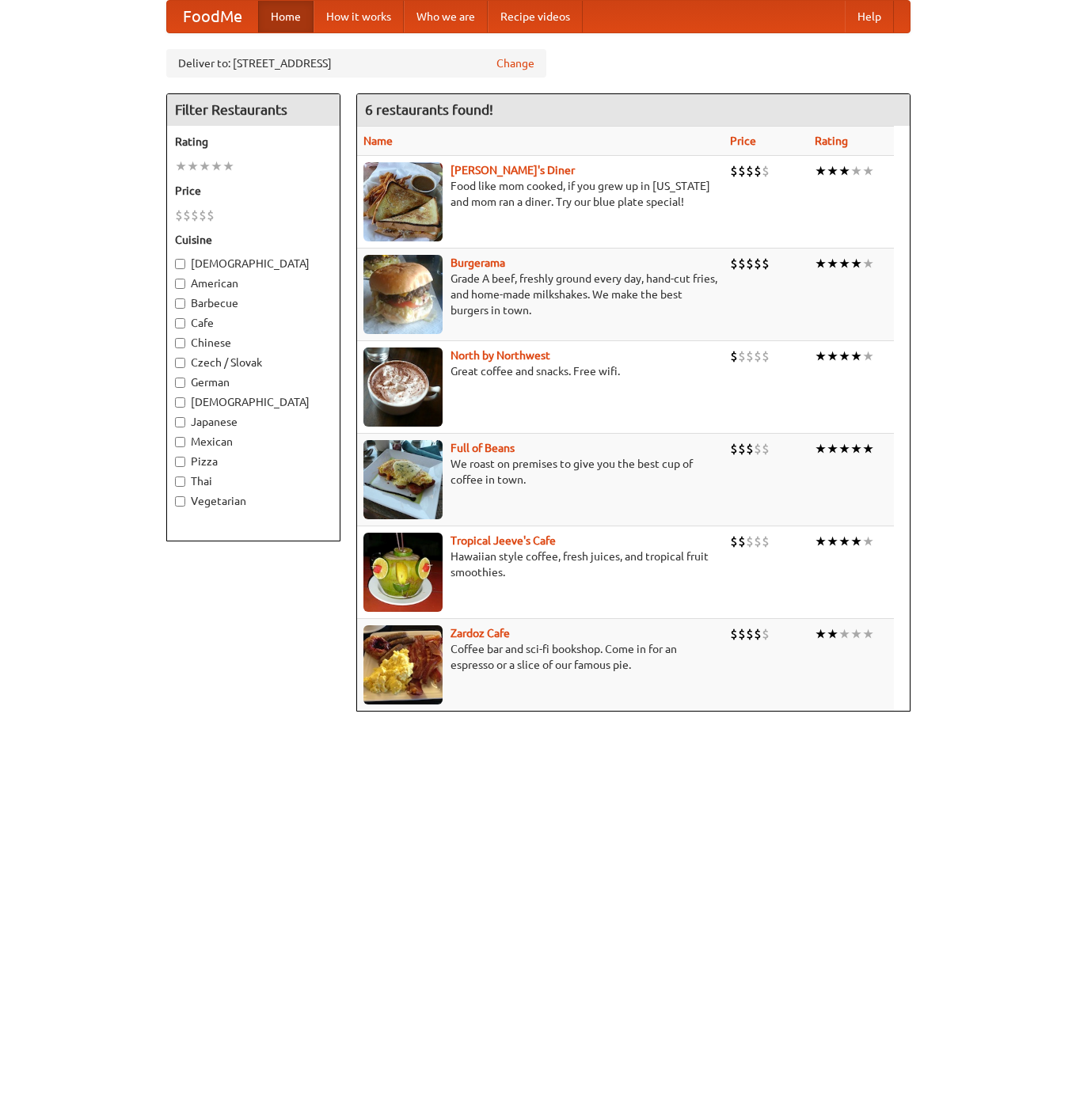  What do you see at coordinates (540, 565) in the screenshot?
I see `p: Hawaiian style coffee, fresh juices, and tropical fruit smoothies.` at bounding box center [540, 565].